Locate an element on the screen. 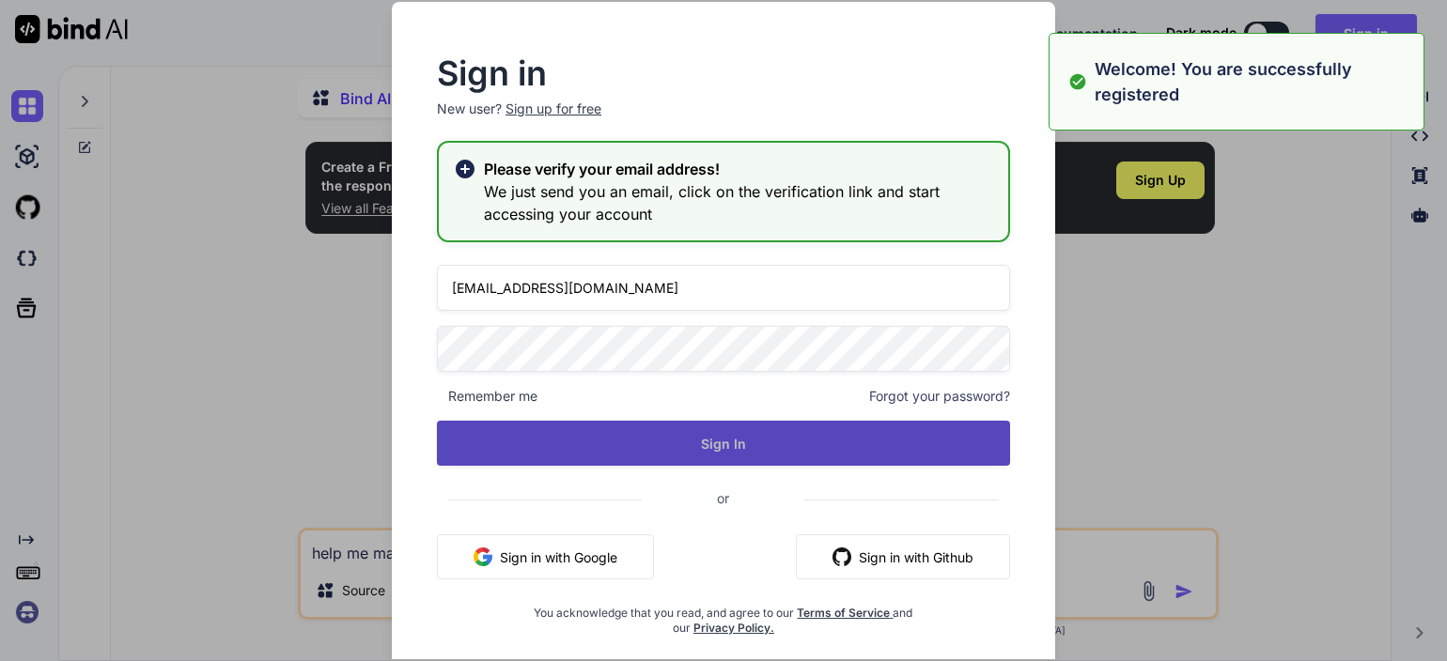 The image size is (1447, 661). h2: Please verify your email address! is located at coordinates (738, 169).